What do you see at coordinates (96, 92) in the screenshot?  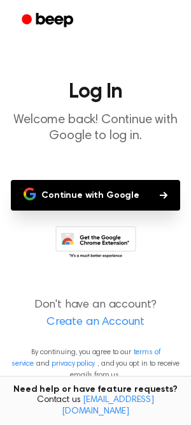 I see `h1: Log In` at bounding box center [96, 92].